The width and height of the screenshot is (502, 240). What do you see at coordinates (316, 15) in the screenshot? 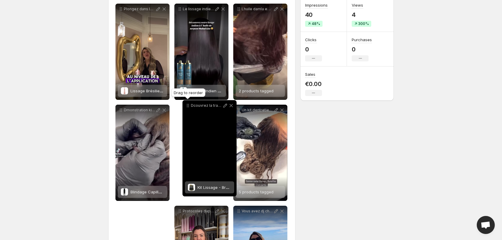
I see `p: 40` at bounding box center [316, 15].